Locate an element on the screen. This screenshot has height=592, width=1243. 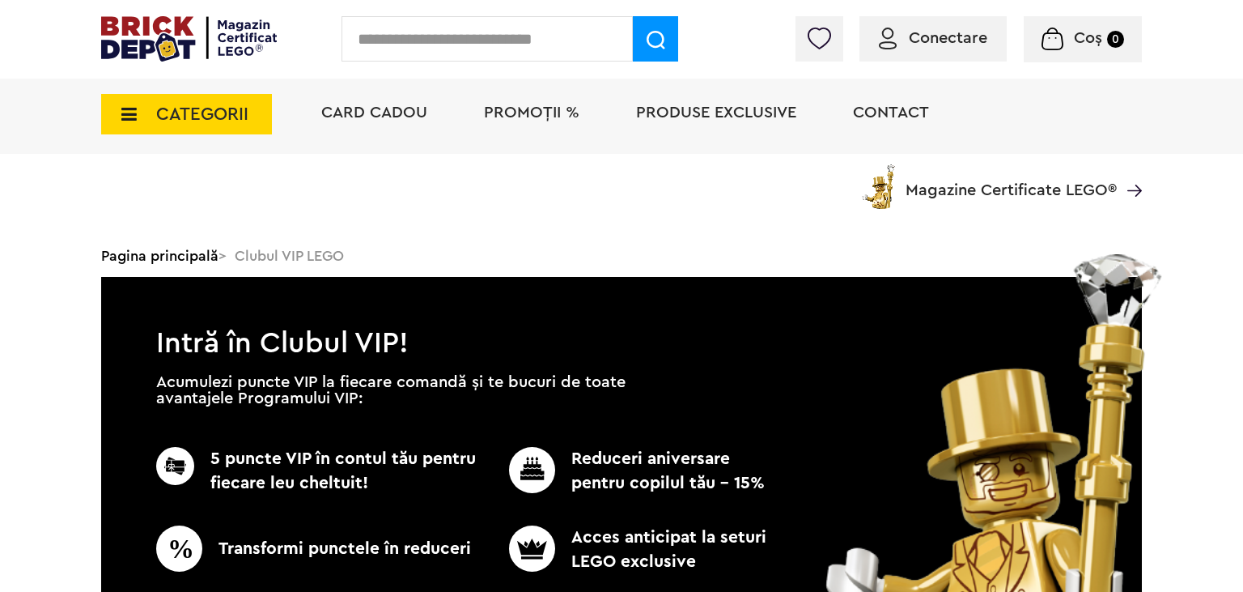
p: 5 puncte VIP în contul tău pentru fiecare leu cheltuit! is located at coordinates (319, 471).